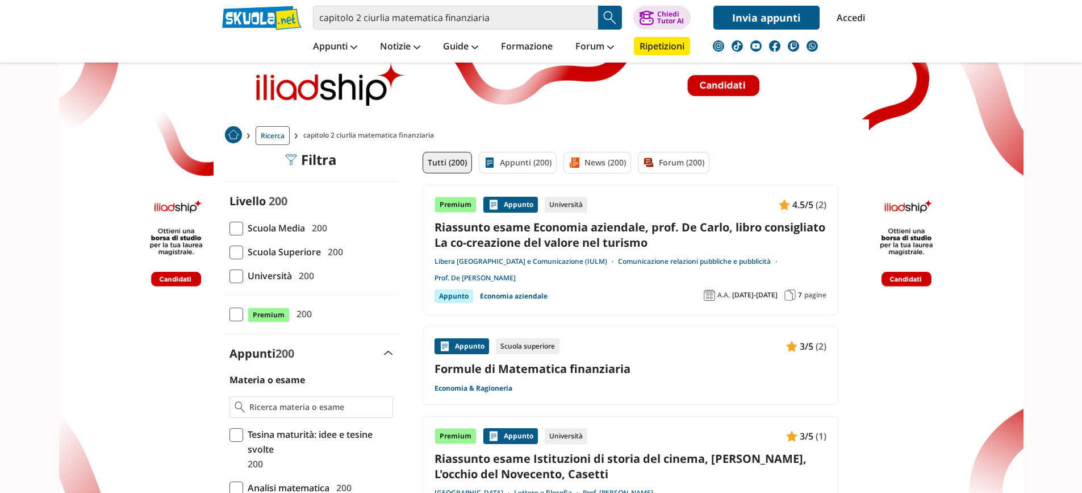 The height and width of the screenshot is (493, 1082). I want to click on label: Livello, so click(248, 201).